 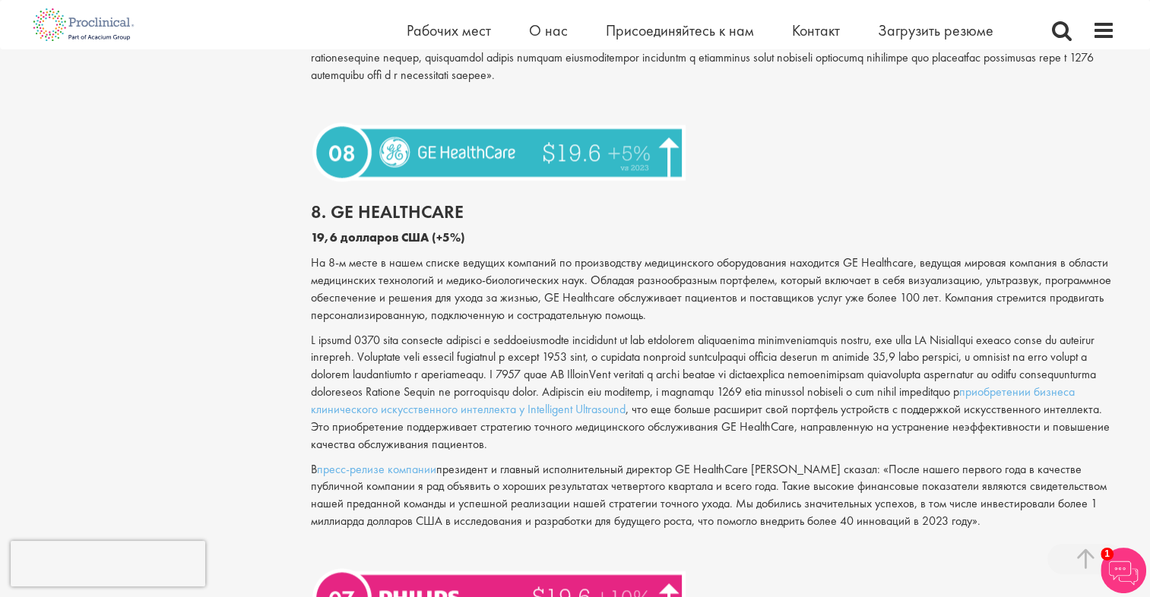 I want to click on span: О нас, so click(x=548, y=30).